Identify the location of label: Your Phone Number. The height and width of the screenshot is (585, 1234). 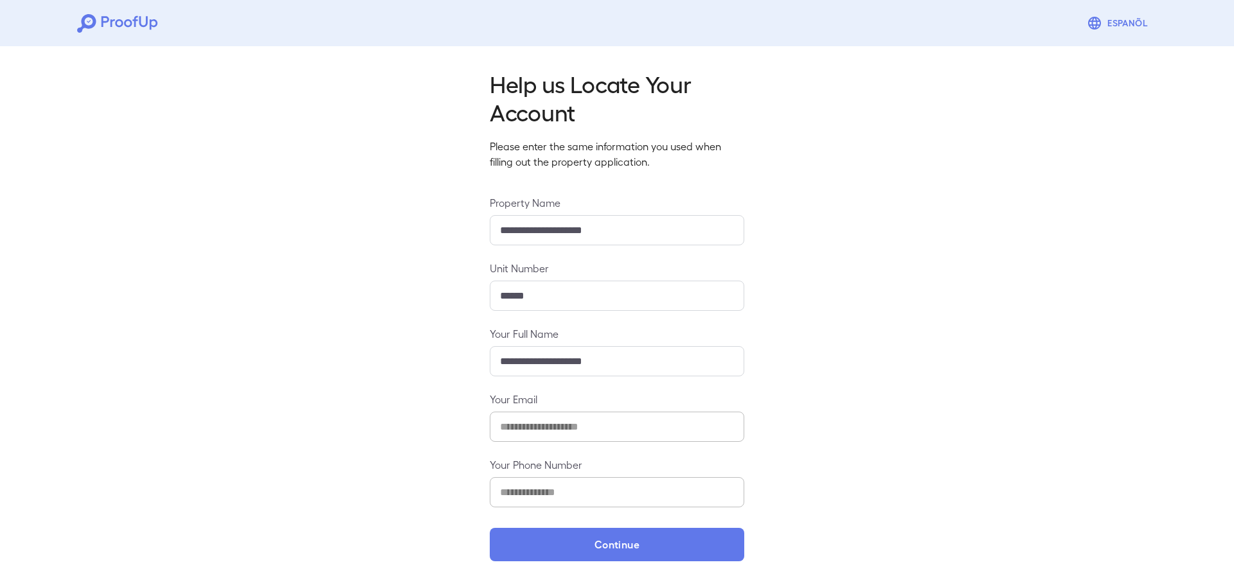
(617, 465).